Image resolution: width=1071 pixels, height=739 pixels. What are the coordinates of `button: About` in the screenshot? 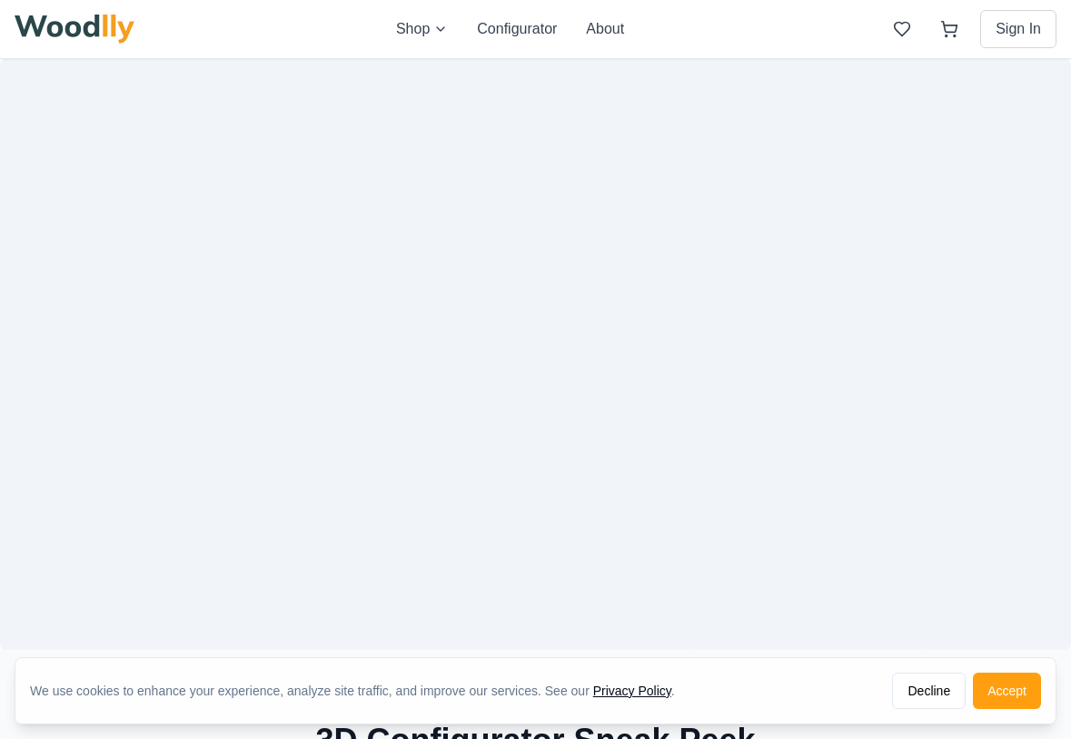 It's located at (605, 29).